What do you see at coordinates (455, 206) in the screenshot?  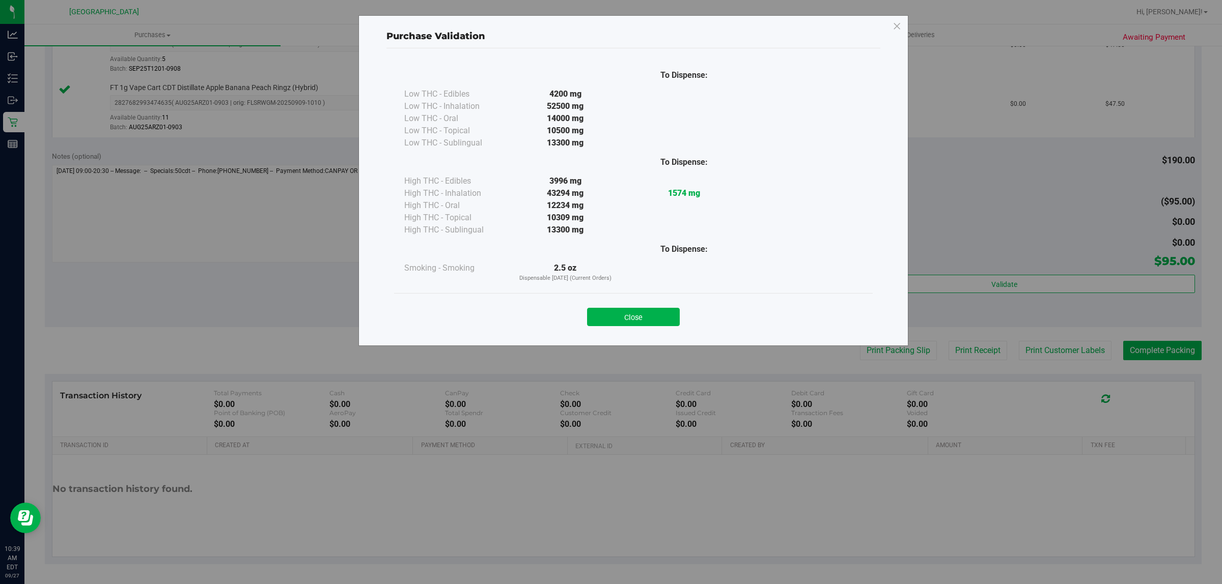 I see `div: High THC - Oral` at bounding box center [455, 206].